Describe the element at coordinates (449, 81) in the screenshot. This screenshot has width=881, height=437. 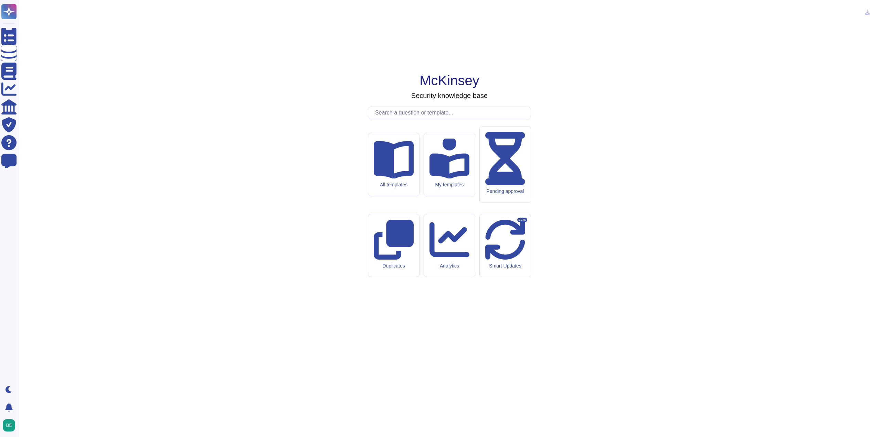
I see `h1: McKinsey` at that location.